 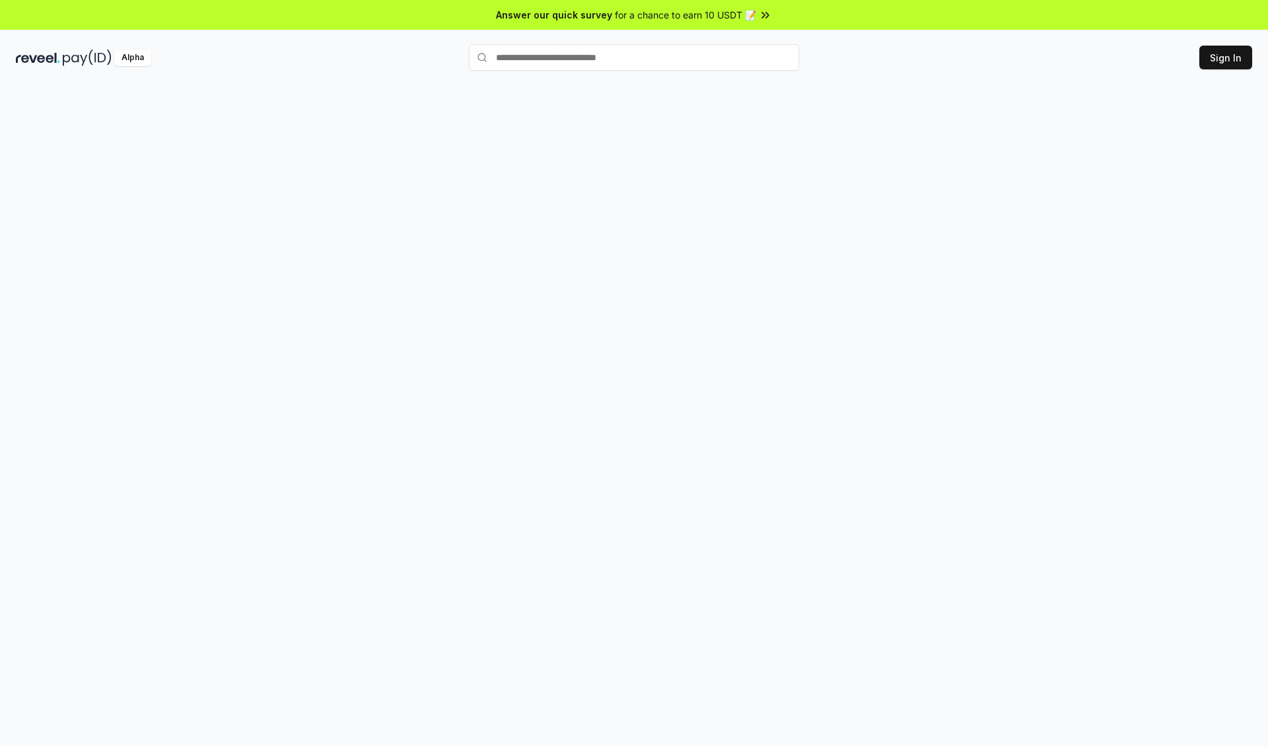 What do you see at coordinates (38, 57) in the screenshot?
I see `img: reveel_dark` at bounding box center [38, 57].